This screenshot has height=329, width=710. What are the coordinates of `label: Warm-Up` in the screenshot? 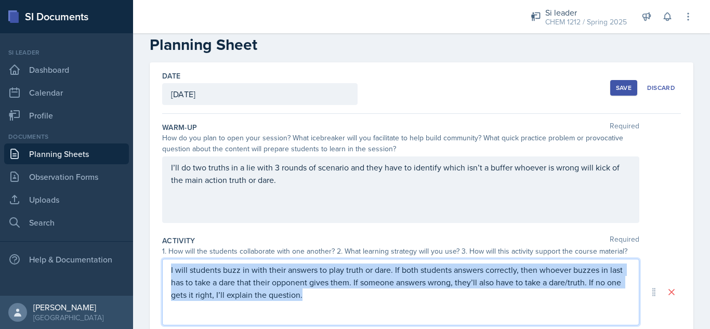 It's located at (179, 127).